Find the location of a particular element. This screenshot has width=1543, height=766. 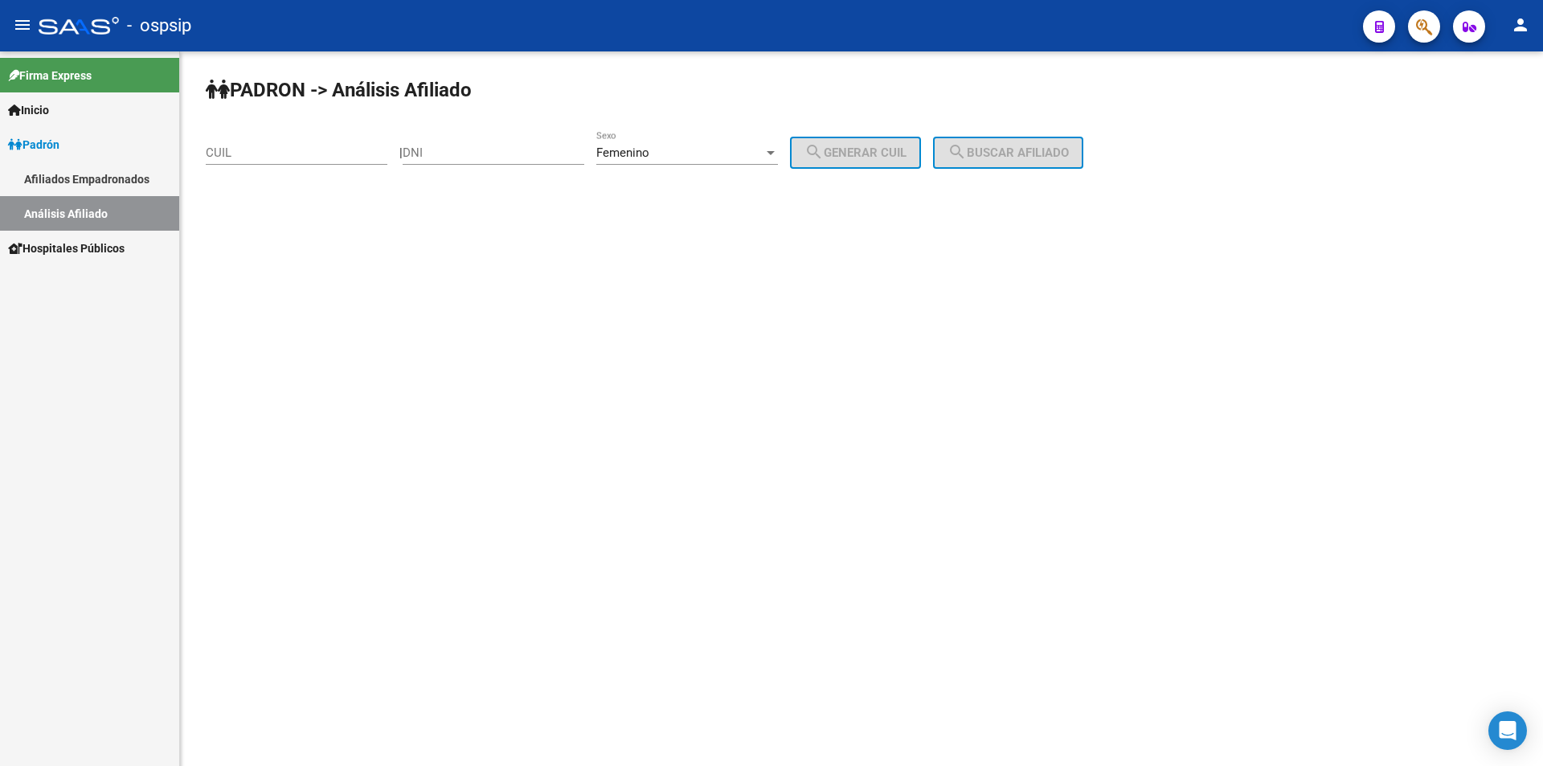

span: Firma Express is located at coordinates (50, 76).